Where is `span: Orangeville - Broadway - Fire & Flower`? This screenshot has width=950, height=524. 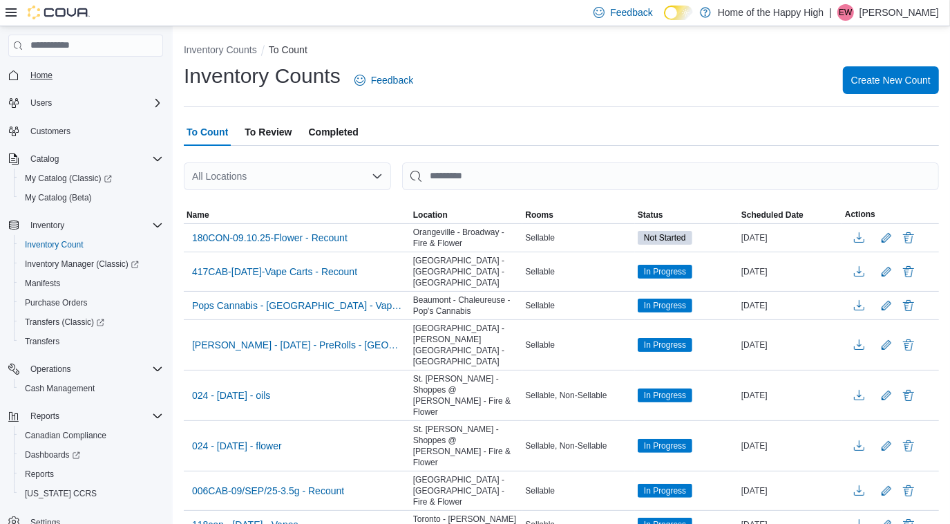 span: Orangeville - Broadway - Fire & Flower is located at coordinates (467, 238).